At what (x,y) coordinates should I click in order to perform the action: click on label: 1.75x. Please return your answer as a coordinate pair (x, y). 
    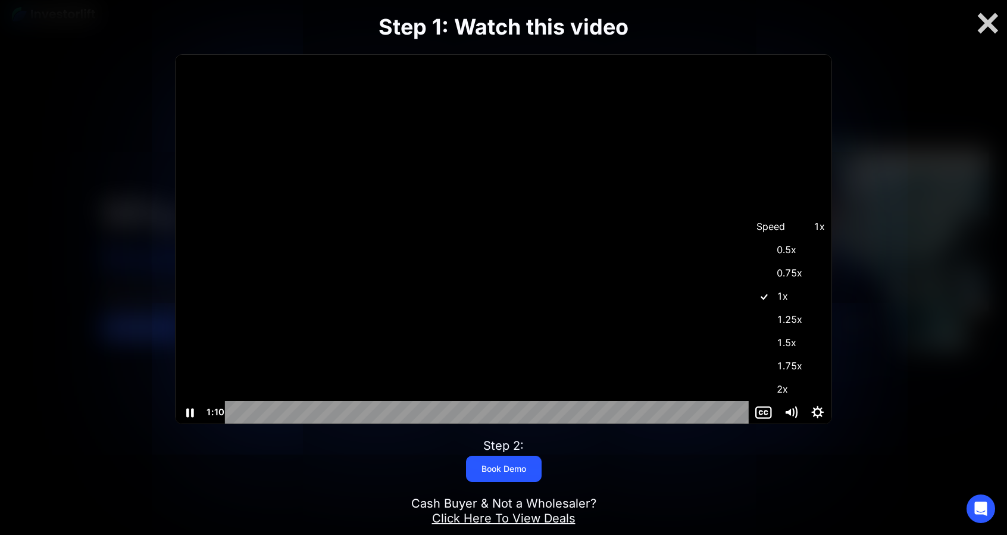
    Looking at the image, I should click on (791, 366).